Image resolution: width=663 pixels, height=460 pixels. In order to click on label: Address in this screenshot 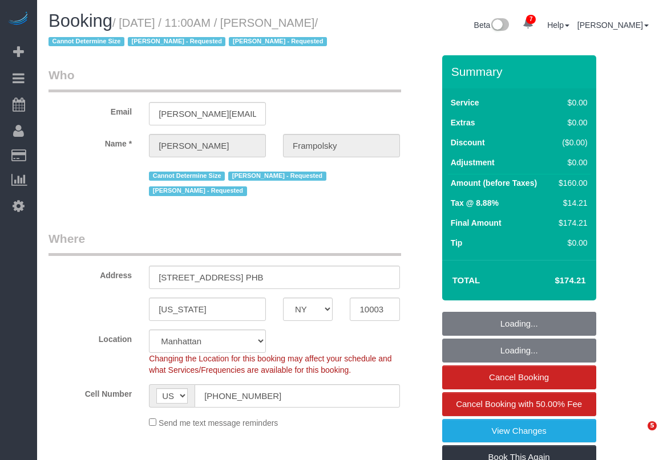, I will do `click(90, 273)`.